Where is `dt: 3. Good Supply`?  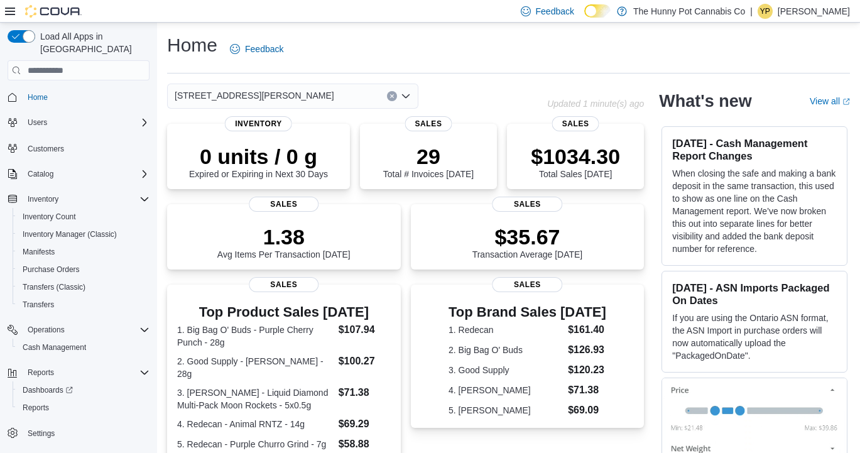
dt: 3. Good Supply is located at coordinates (506, 370).